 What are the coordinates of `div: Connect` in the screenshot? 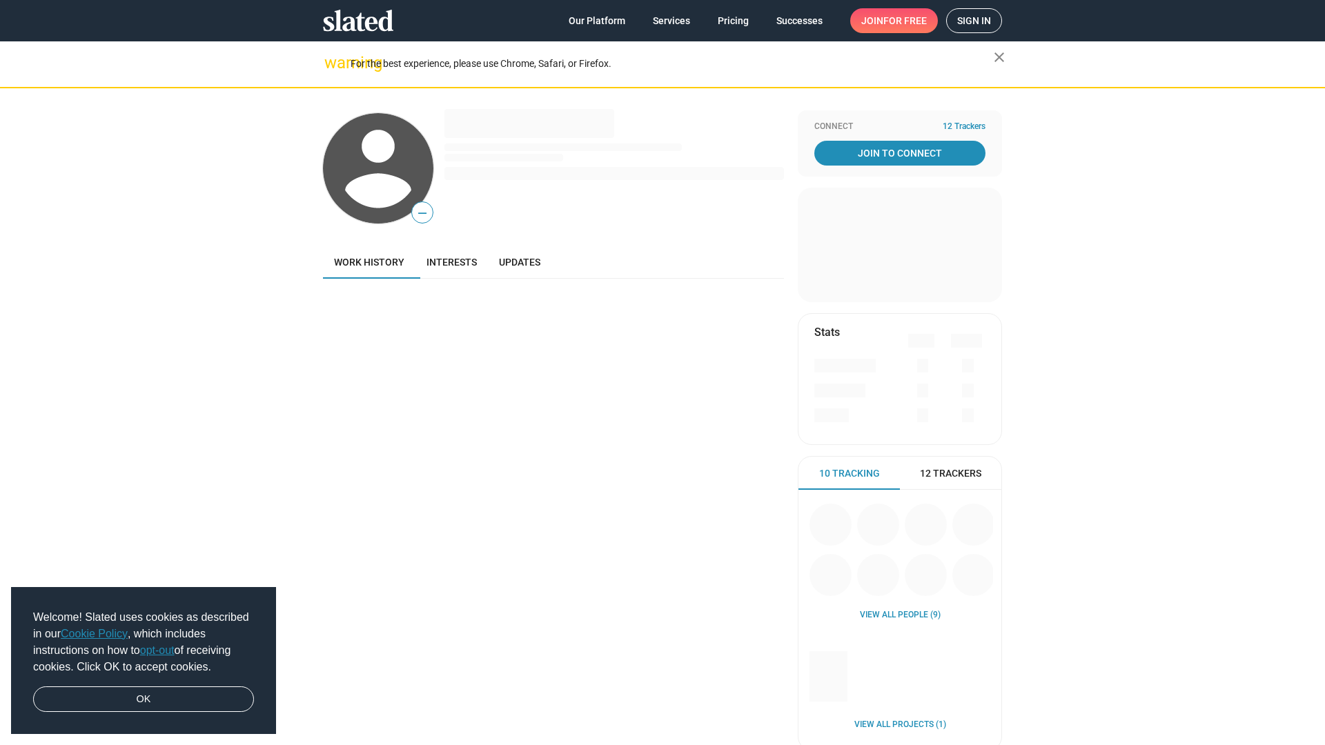 It's located at (900, 127).